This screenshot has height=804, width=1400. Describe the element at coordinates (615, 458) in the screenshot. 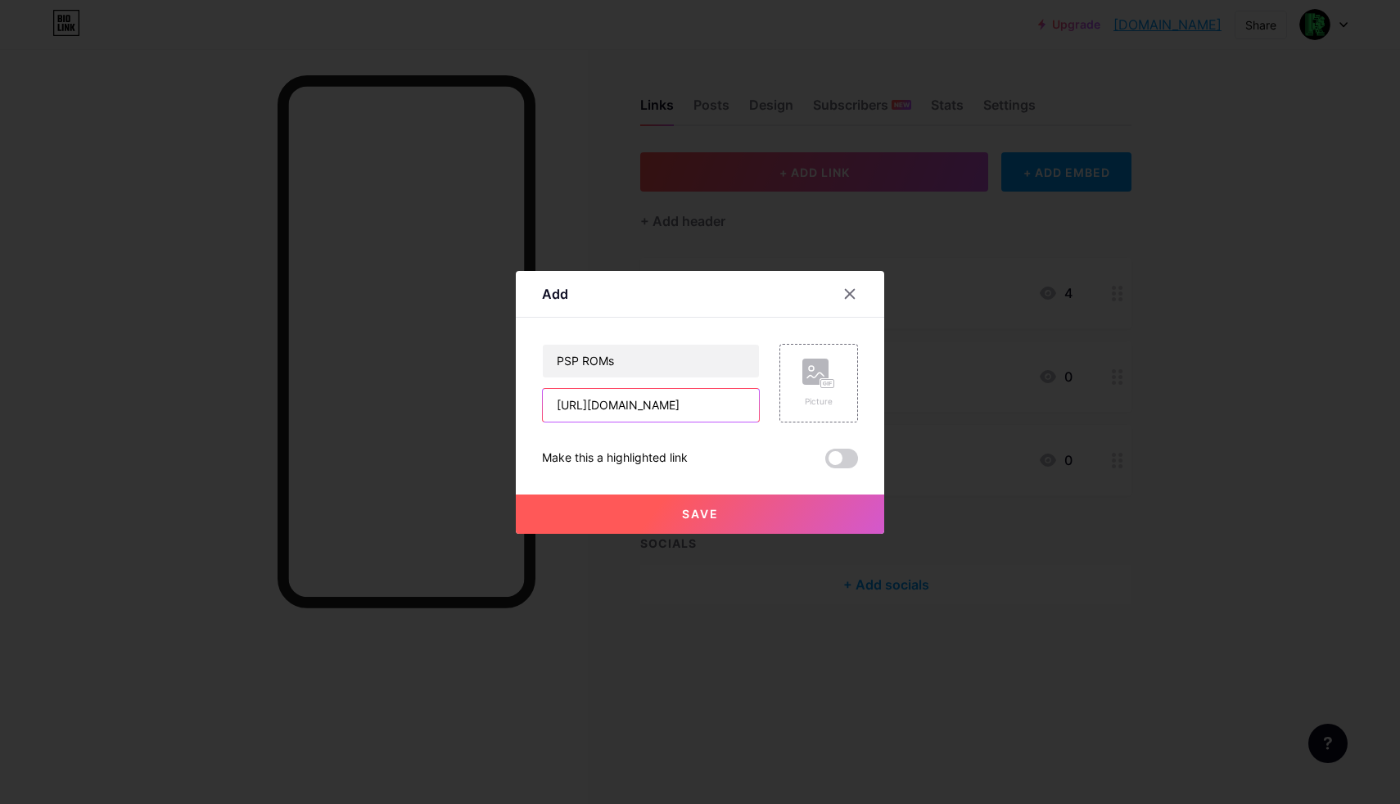

I see `div: Make this a highlighted link` at that location.